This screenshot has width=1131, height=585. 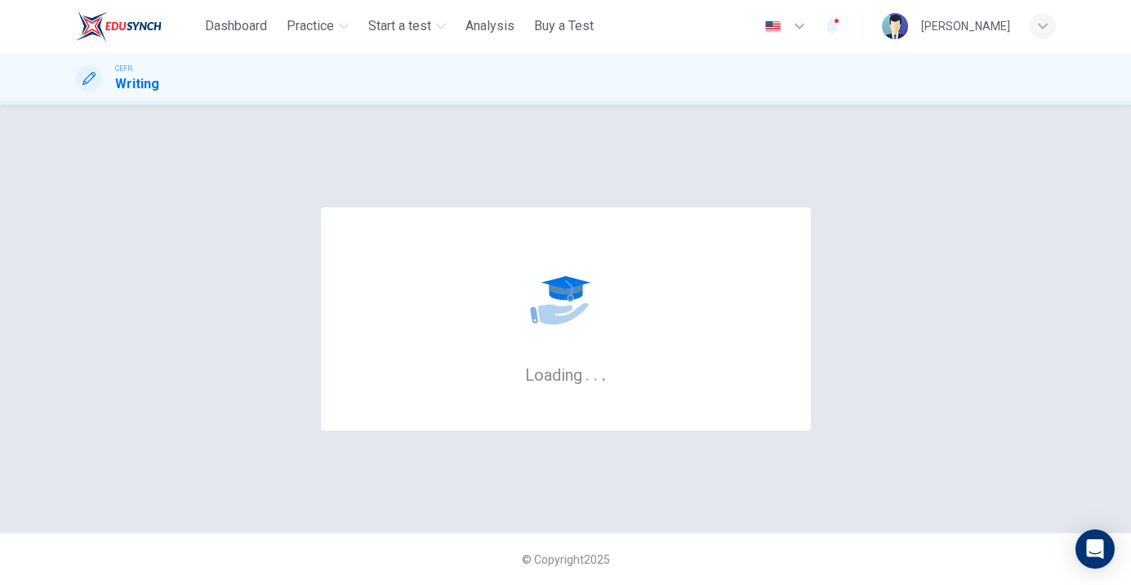 I want to click on h1: Writing, so click(x=137, y=84).